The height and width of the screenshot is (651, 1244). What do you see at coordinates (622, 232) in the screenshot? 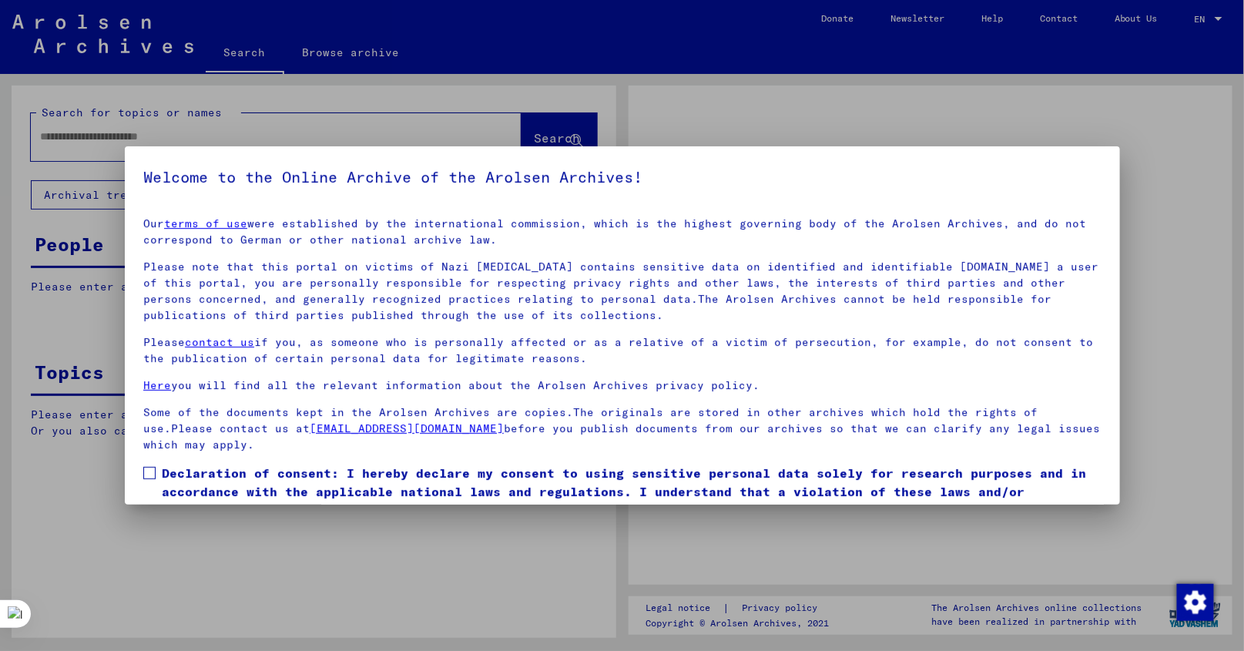
I see `p: Our were established by the international commission, which is the highest governing body of the ...` at bounding box center [622, 232].